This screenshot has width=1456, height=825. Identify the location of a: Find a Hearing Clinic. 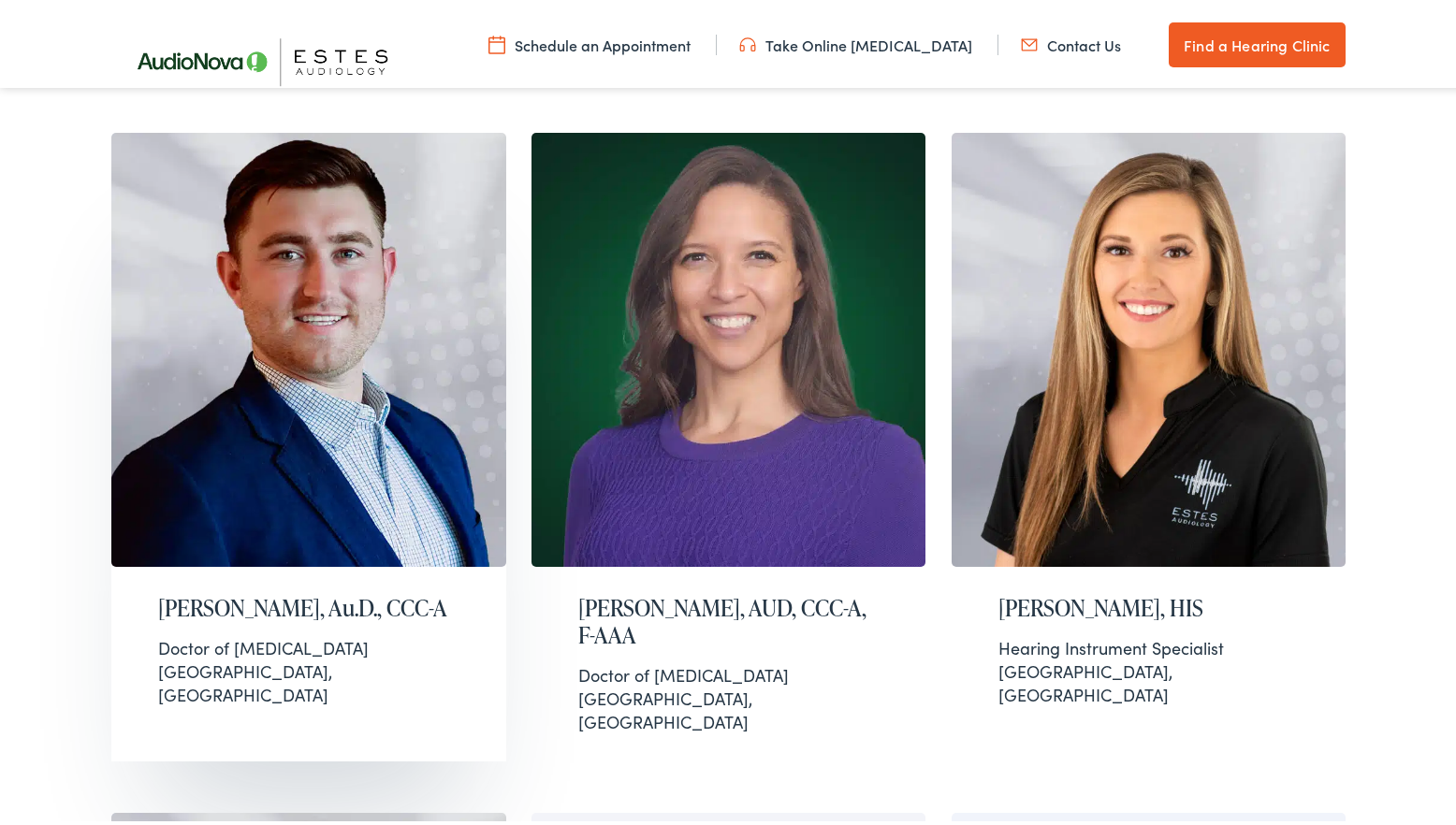
(1256, 42).